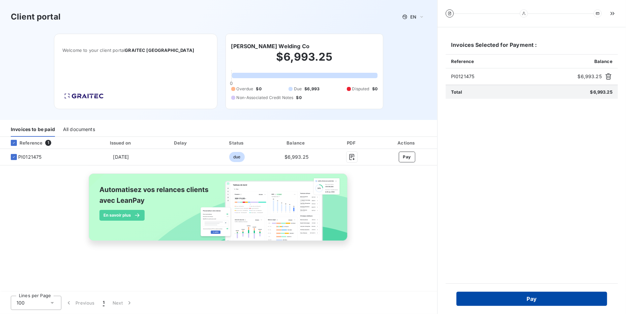  I want to click on div: Status, so click(237, 143).